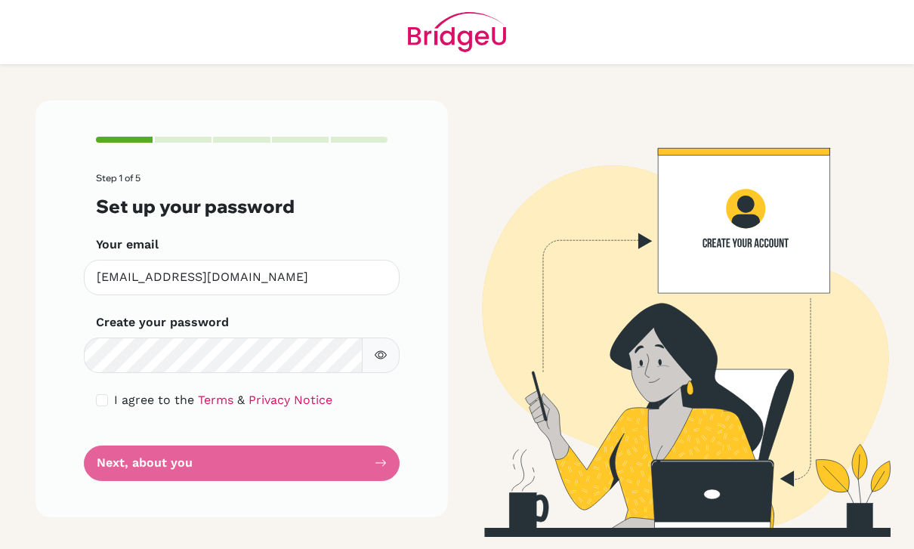 This screenshot has height=549, width=914. Describe the element at coordinates (127, 245) in the screenshot. I see `label: Your email` at that location.